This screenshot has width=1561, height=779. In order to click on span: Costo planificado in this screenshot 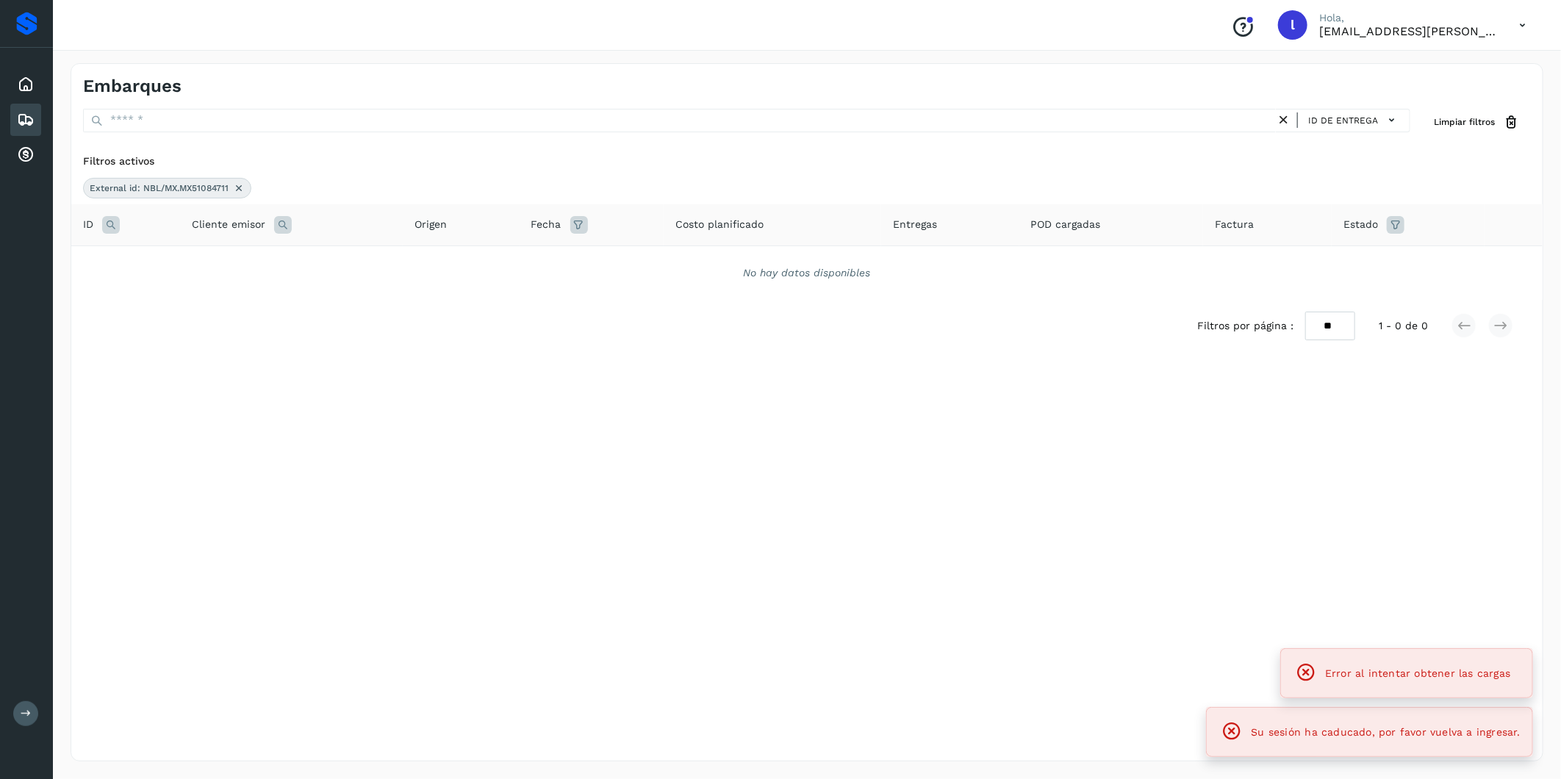, I will do `click(719, 224)`.